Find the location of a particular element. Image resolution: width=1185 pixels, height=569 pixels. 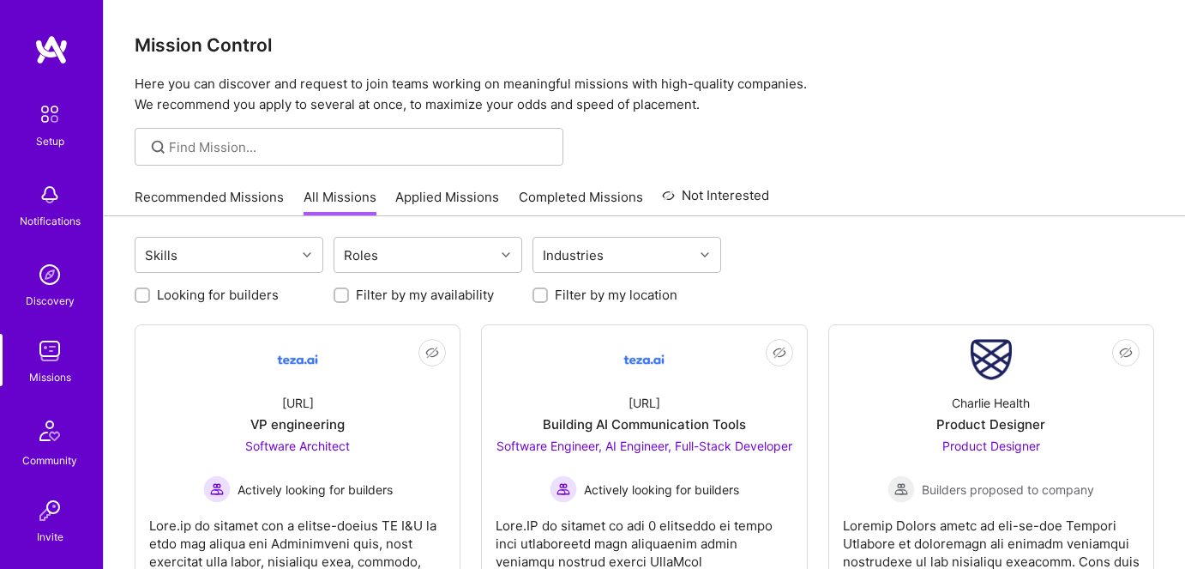

img: Invite is located at coordinates (50, 510).